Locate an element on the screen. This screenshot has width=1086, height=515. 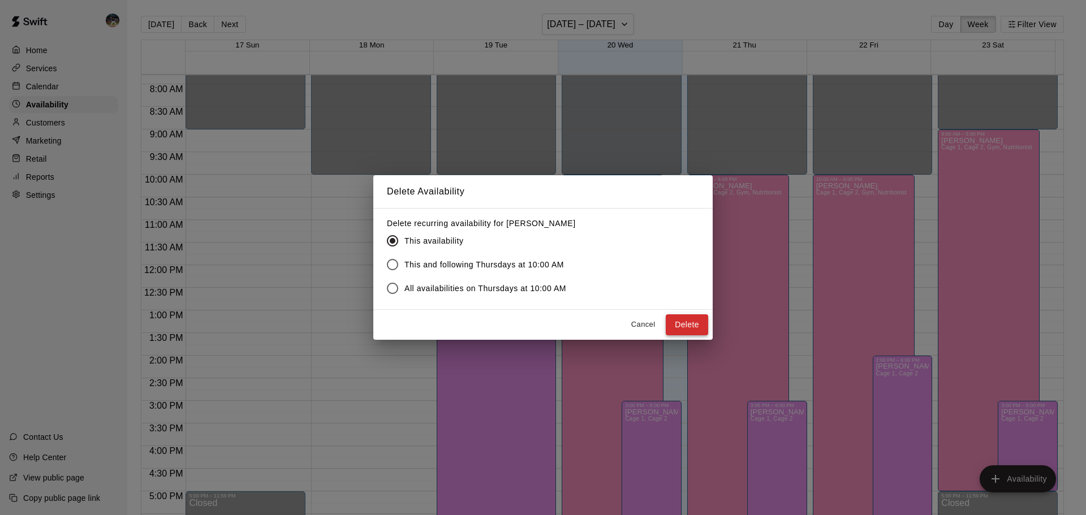
button: Cancel is located at coordinates (643, 325).